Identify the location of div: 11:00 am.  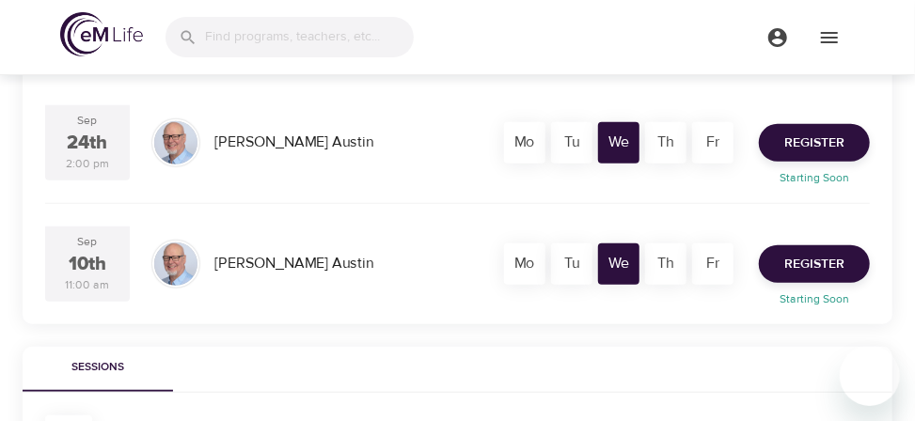
(87, 285).